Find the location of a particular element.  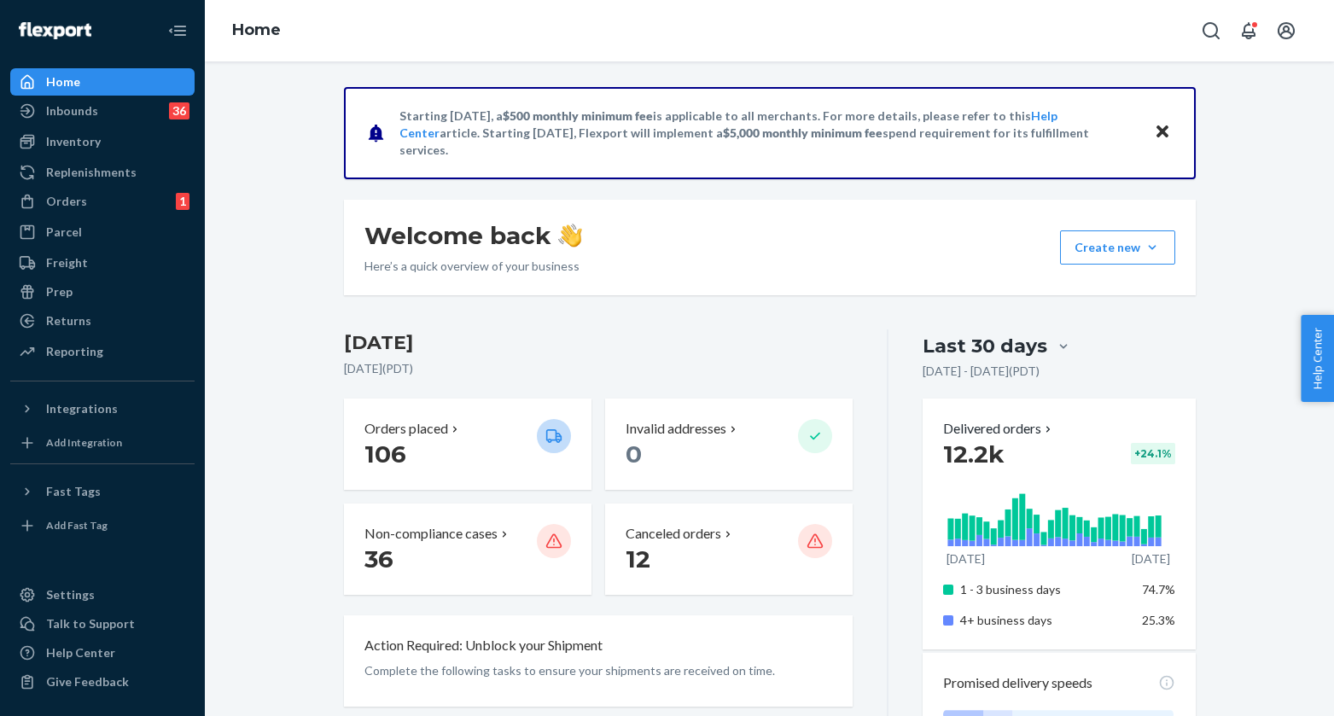

button: Open Search Box is located at coordinates (1211, 31).